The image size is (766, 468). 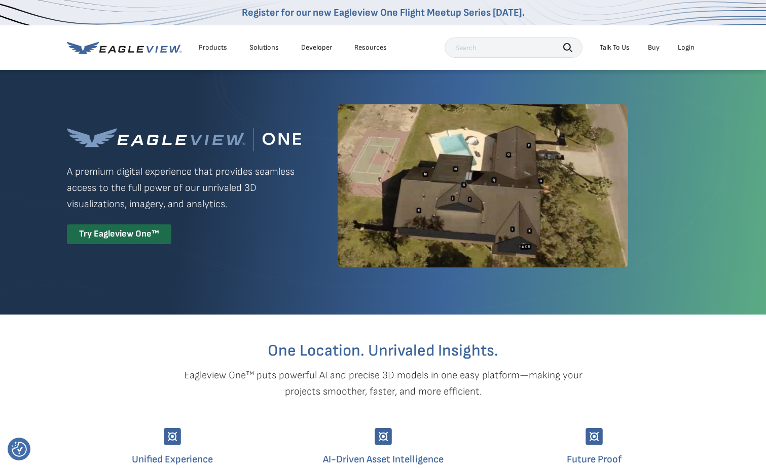 What do you see at coordinates (184, 188) in the screenshot?
I see `p: A premium digital experience that provides seamless access to the full power of our unrivaled 3D ...` at bounding box center [184, 188].